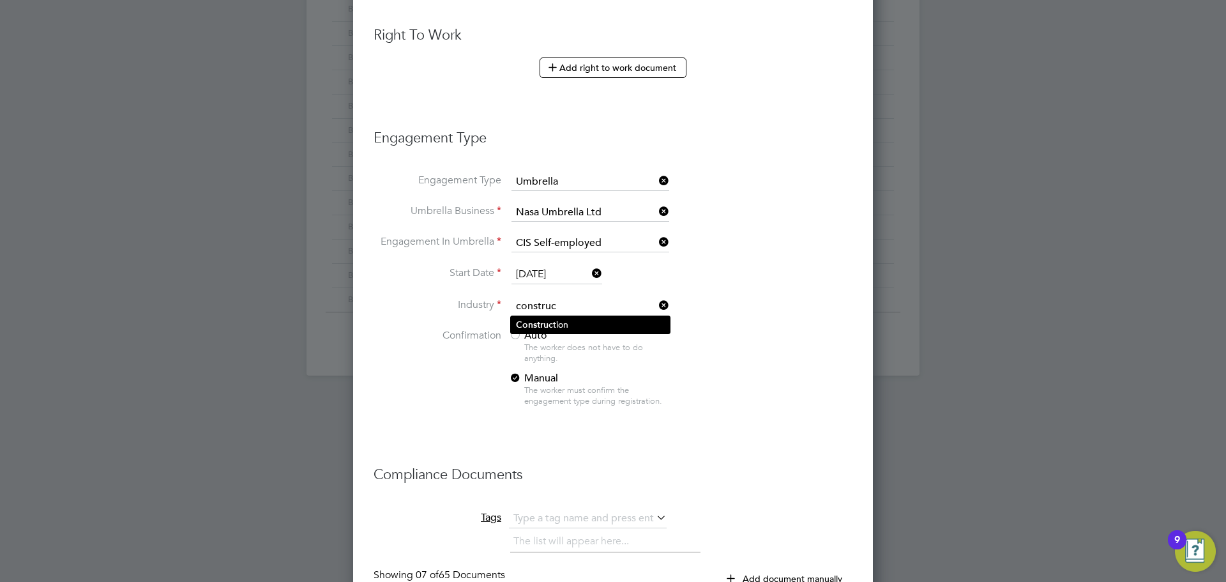 The image size is (1226, 582). I want to click on li: tion, so click(590, 324).